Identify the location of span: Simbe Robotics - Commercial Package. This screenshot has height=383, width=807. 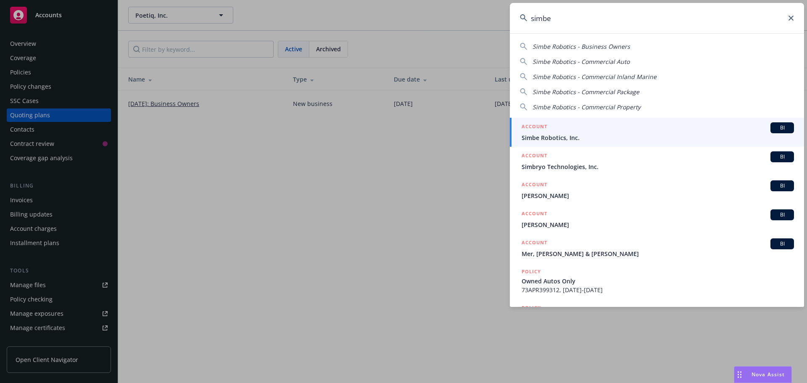
(586, 92).